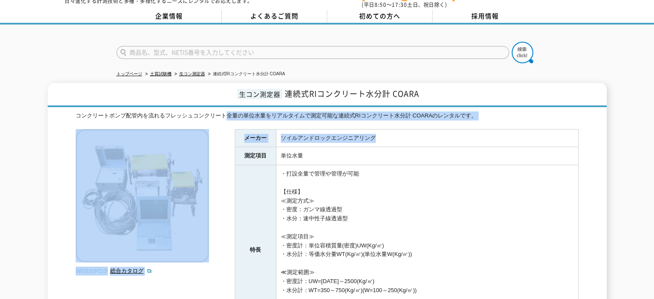  I want to click on div: コンクリートポンプ配管内を流れるフレッシュコンクリート全量の単位水量をリアルタイムで測定可能な連続式RIコンクリート水分計 COARAのレンタルです。, so click(327, 116).